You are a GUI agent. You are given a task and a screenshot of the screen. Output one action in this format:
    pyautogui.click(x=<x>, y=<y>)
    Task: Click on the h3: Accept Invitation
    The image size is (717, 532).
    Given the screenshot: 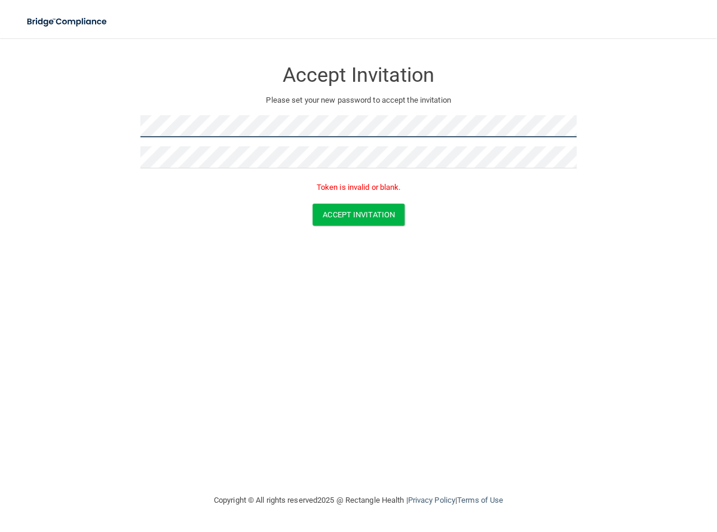 What is the action you would take?
    pyautogui.click(x=358, y=75)
    